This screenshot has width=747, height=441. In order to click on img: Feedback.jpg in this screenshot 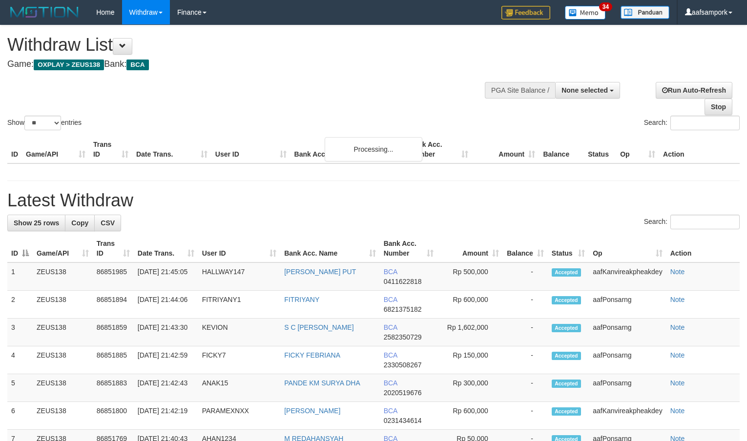, I will do `click(526, 13)`.